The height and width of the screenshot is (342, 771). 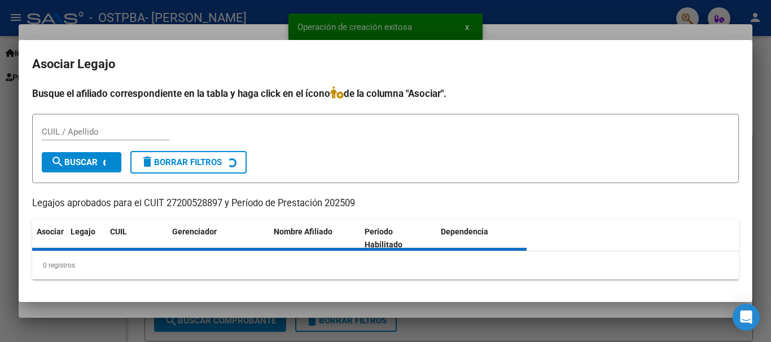 What do you see at coordinates (746, 318) in the screenshot?
I see `div: Open Intercom Messenger` at bounding box center [746, 318].